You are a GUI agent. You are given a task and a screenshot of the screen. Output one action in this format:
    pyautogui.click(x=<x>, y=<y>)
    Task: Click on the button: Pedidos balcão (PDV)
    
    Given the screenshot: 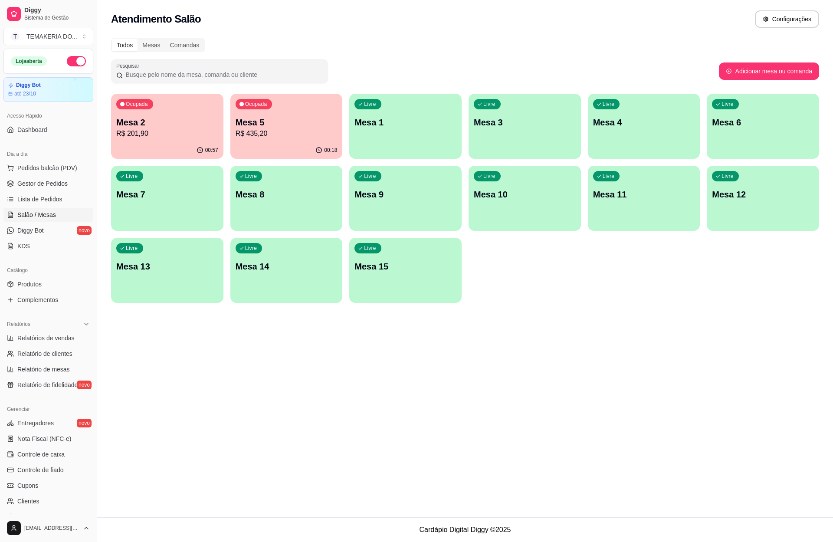 What is the action you would take?
    pyautogui.click(x=48, y=168)
    